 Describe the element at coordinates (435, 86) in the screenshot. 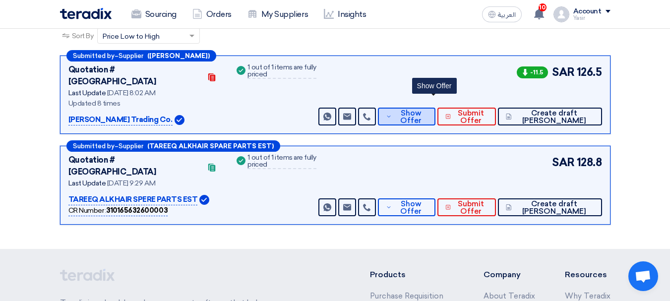

I see `div: Show Offer` at that location.